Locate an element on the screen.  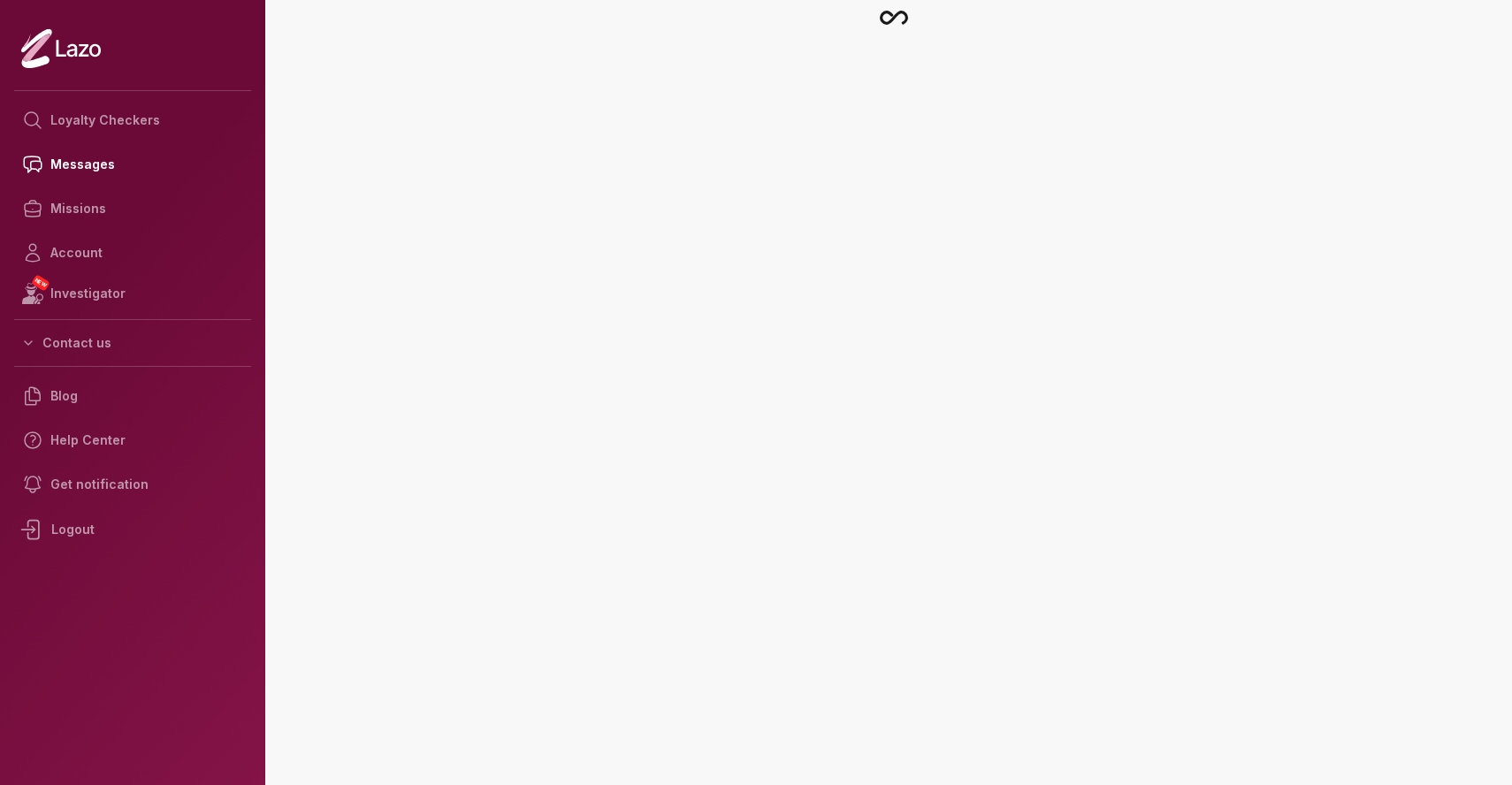
button: Contact us is located at coordinates (133, 343).